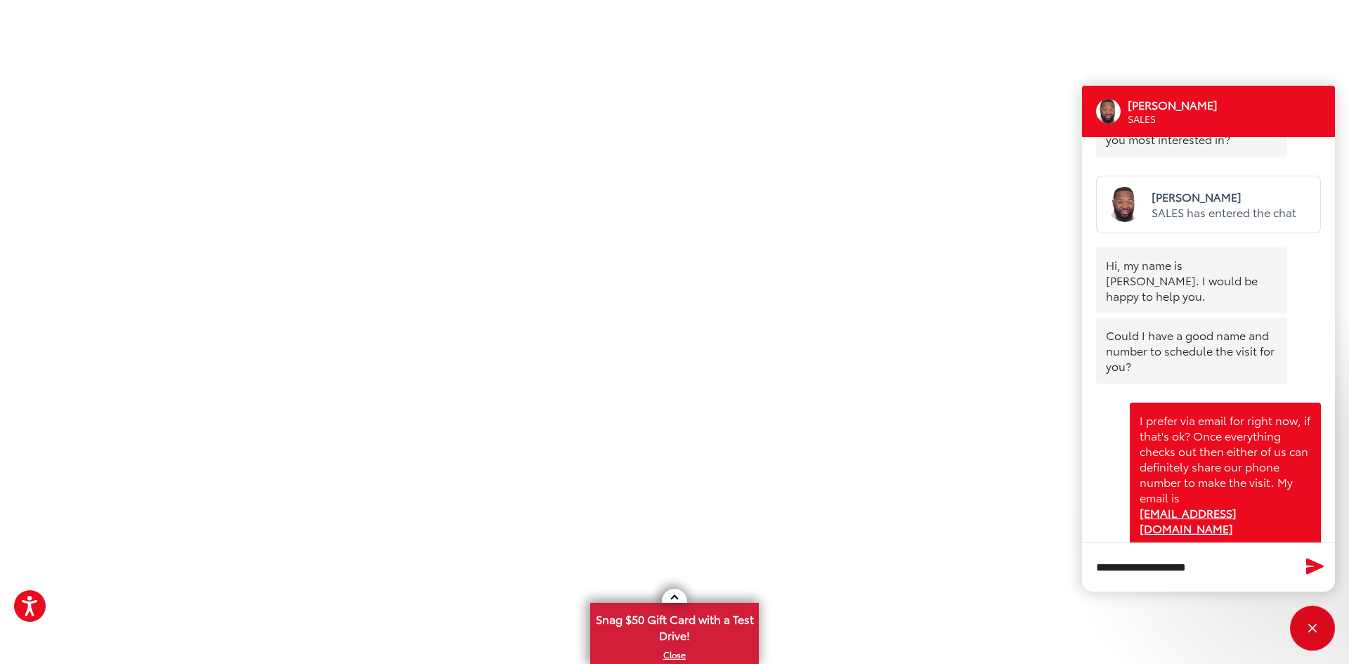  What do you see at coordinates (1242, 211) in the screenshot?
I see `span: has entered the chat` at bounding box center [1242, 211].